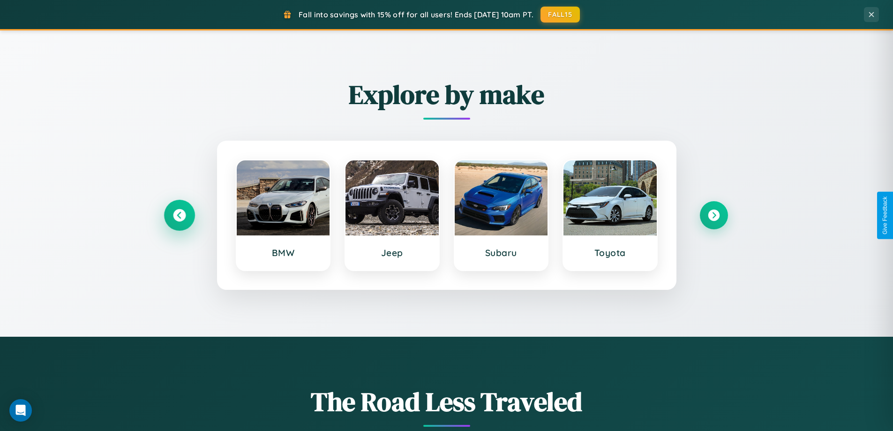 The width and height of the screenshot is (893, 431). Describe the element at coordinates (610, 253) in the screenshot. I see `h3: Toyota` at that location.